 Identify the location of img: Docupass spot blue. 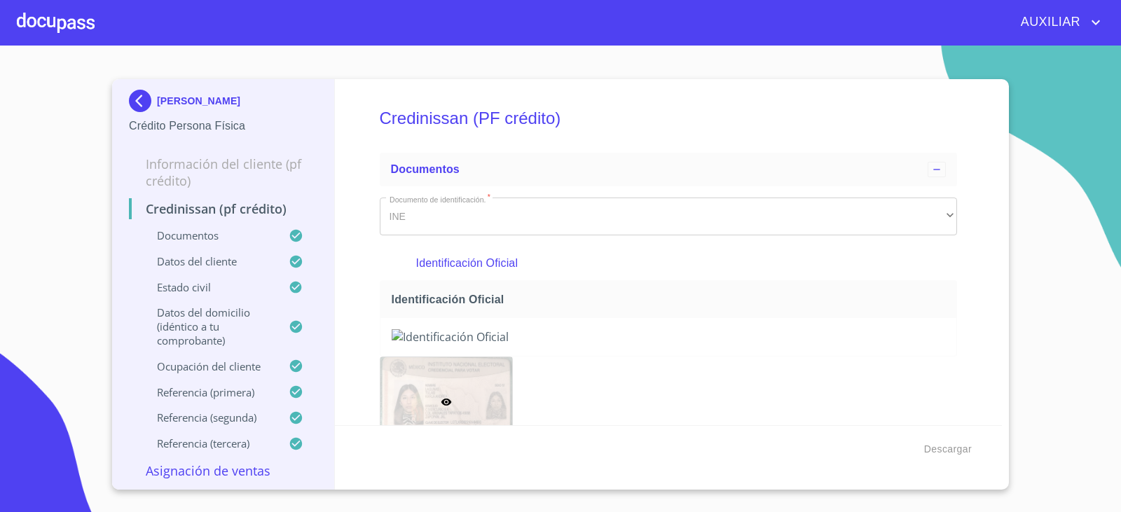
(143, 101).